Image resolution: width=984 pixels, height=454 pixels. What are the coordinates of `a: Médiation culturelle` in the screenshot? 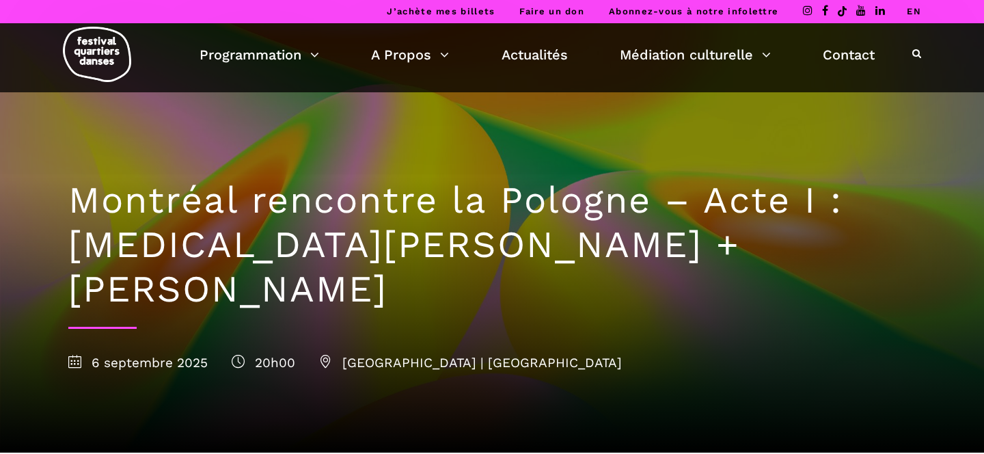 It's located at (695, 55).